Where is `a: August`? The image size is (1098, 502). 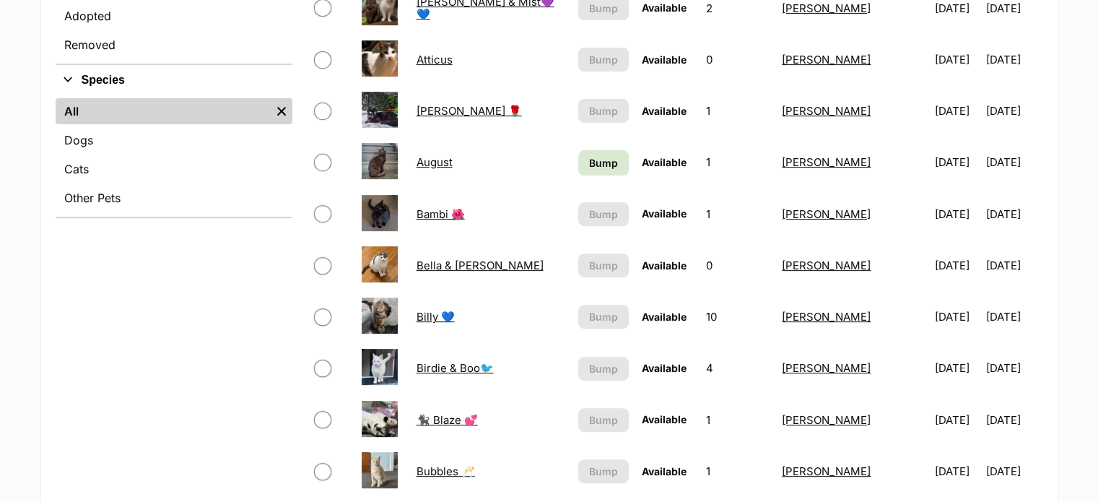 a: August is located at coordinates (435, 162).